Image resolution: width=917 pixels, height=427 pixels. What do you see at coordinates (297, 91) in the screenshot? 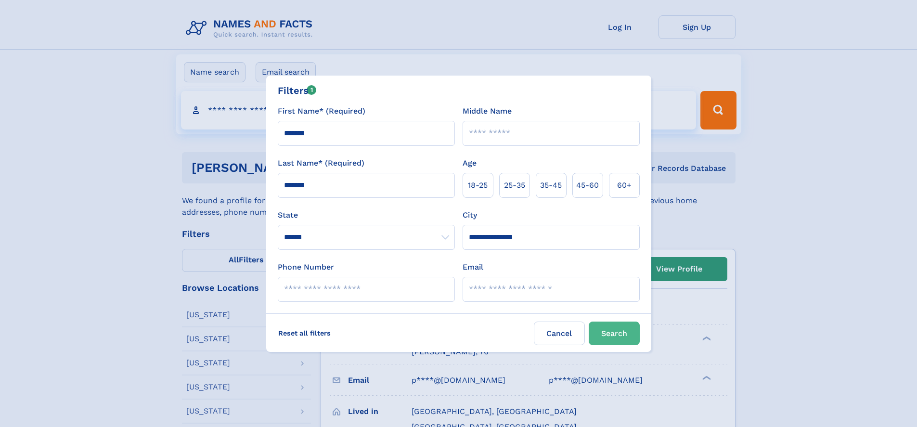
I see `div: Filters` at bounding box center [297, 91].